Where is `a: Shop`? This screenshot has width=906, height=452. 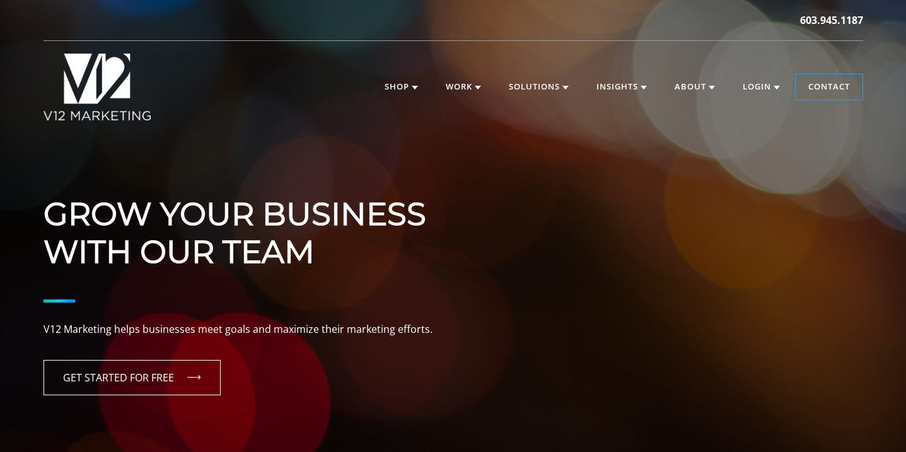 a: Shop is located at coordinates (401, 87).